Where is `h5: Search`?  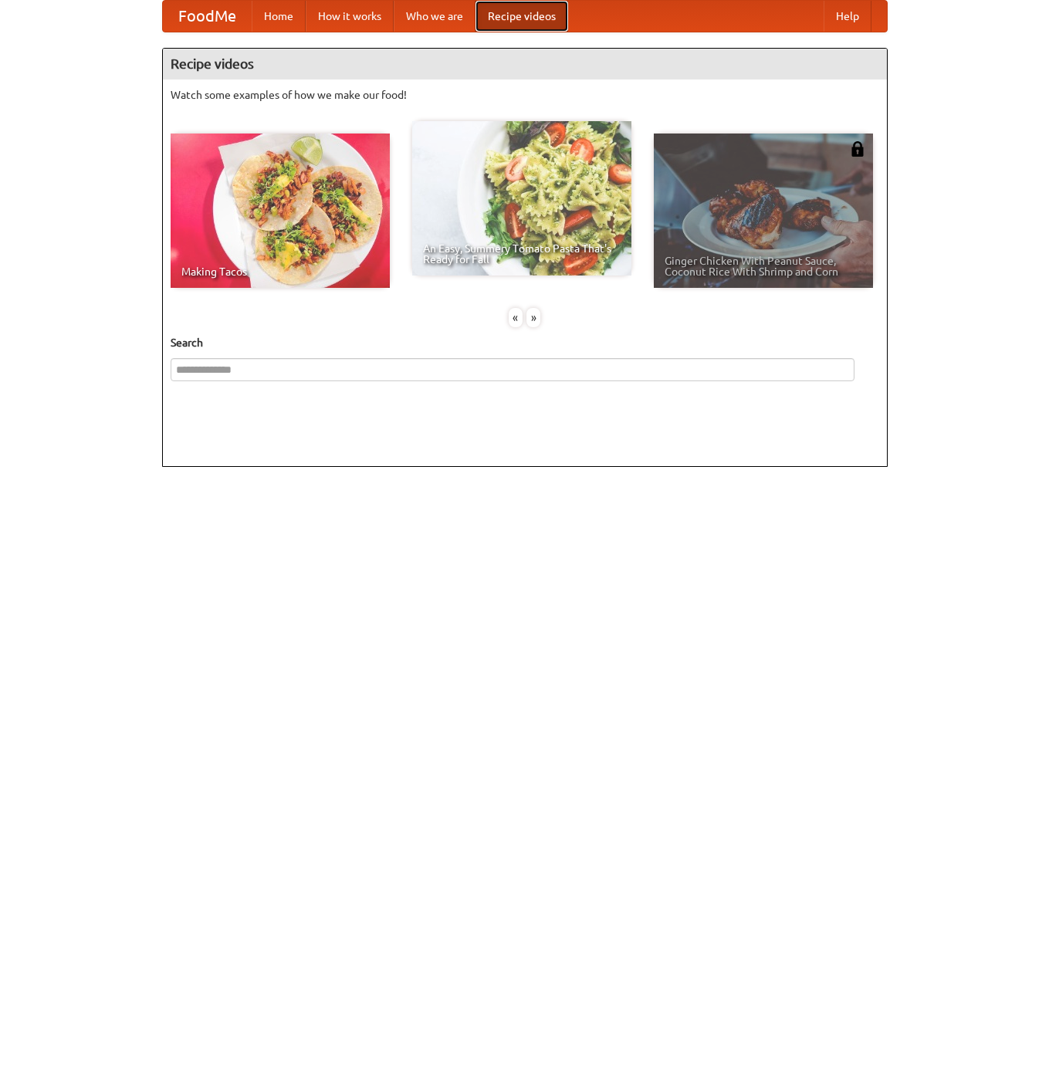 h5: Search is located at coordinates (525, 343).